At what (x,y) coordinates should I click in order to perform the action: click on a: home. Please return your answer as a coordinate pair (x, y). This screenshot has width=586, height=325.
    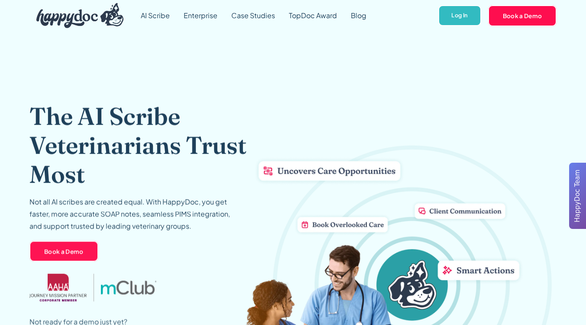
    Looking at the image, I should click on (77, 16).